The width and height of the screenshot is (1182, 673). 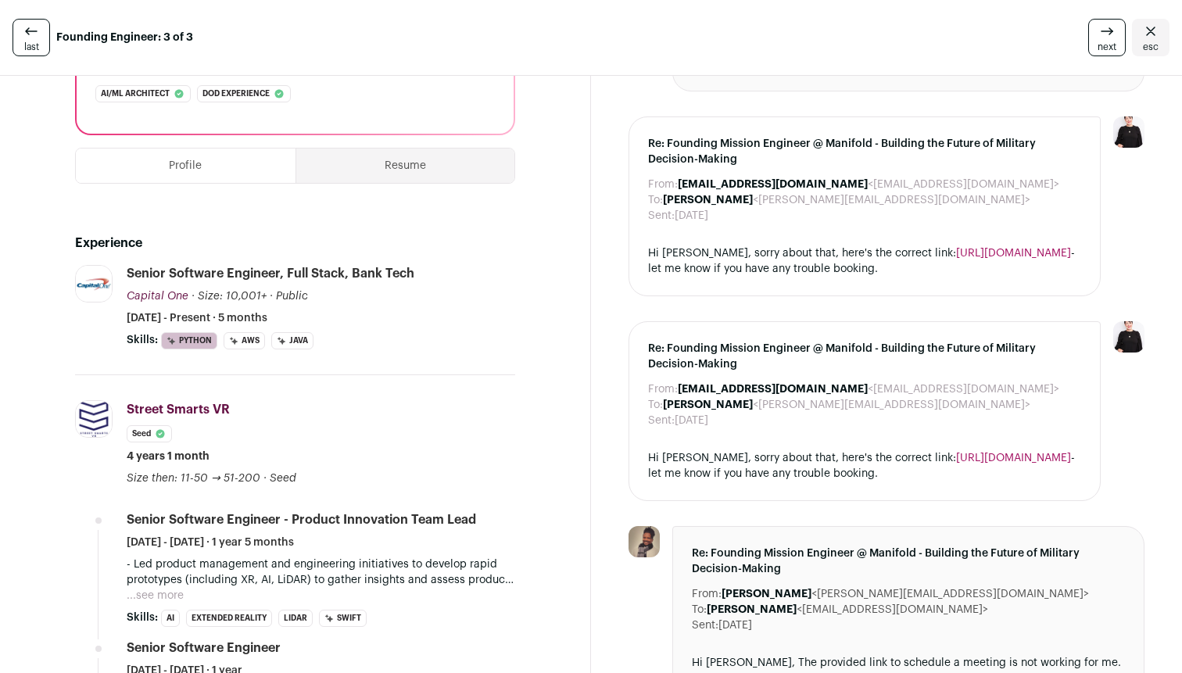 What do you see at coordinates (124, 38) in the screenshot?
I see `strong: Founding Engineer: 3 of 3` at bounding box center [124, 38].